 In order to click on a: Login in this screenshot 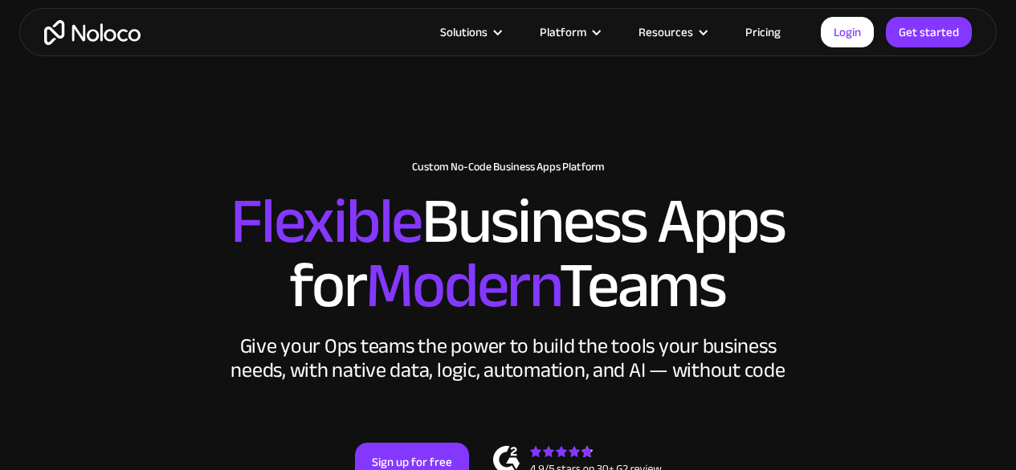, I will do `click(848, 32)`.